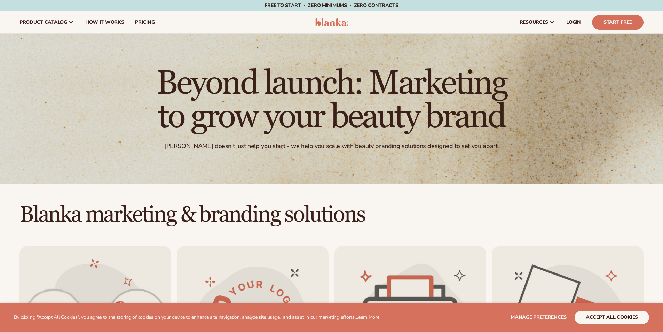 The height and width of the screenshot is (332, 663). What do you see at coordinates (145, 22) in the screenshot?
I see `span: pricing` at bounding box center [145, 22].